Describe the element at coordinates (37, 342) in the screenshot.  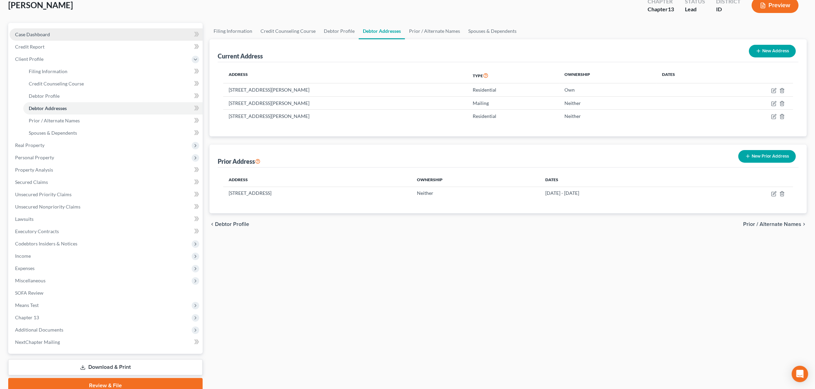
I see `span: NextChapter Mailing` at that location.